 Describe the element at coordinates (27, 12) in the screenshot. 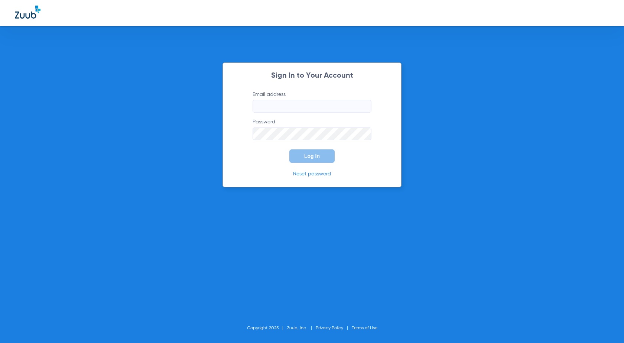

I see `img: Zuub Logo` at that location.